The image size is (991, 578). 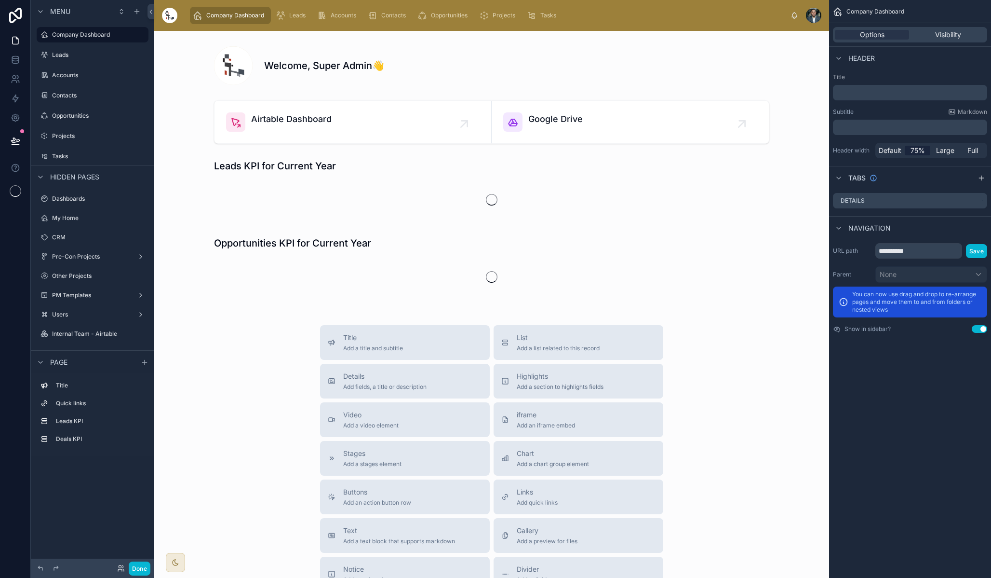 I want to click on span: Menu, so click(x=60, y=12).